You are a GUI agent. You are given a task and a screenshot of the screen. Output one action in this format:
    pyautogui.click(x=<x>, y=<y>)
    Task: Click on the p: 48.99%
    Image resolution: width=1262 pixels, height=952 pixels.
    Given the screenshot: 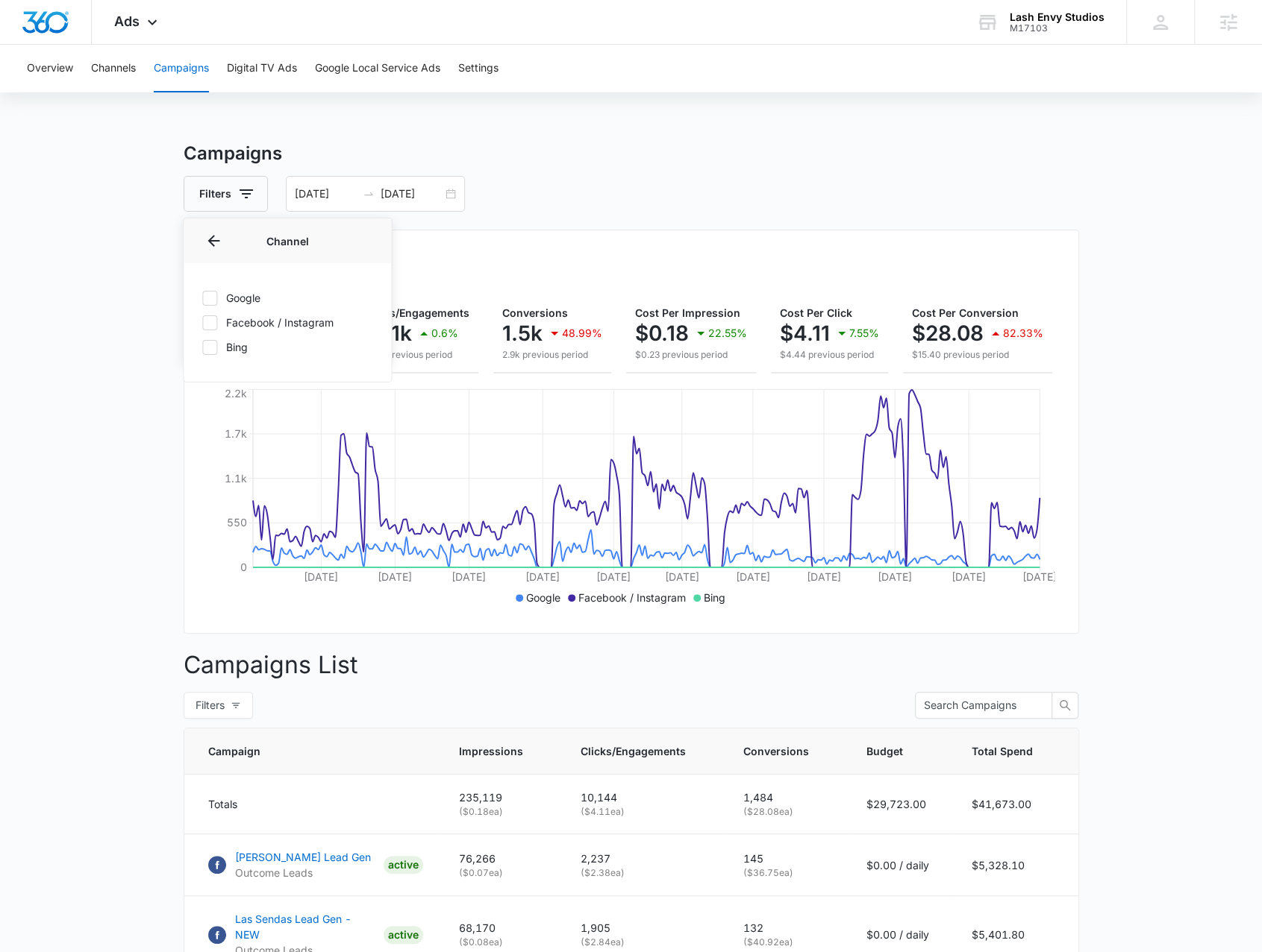 What is the action you would take?
    pyautogui.click(x=582, y=333)
    